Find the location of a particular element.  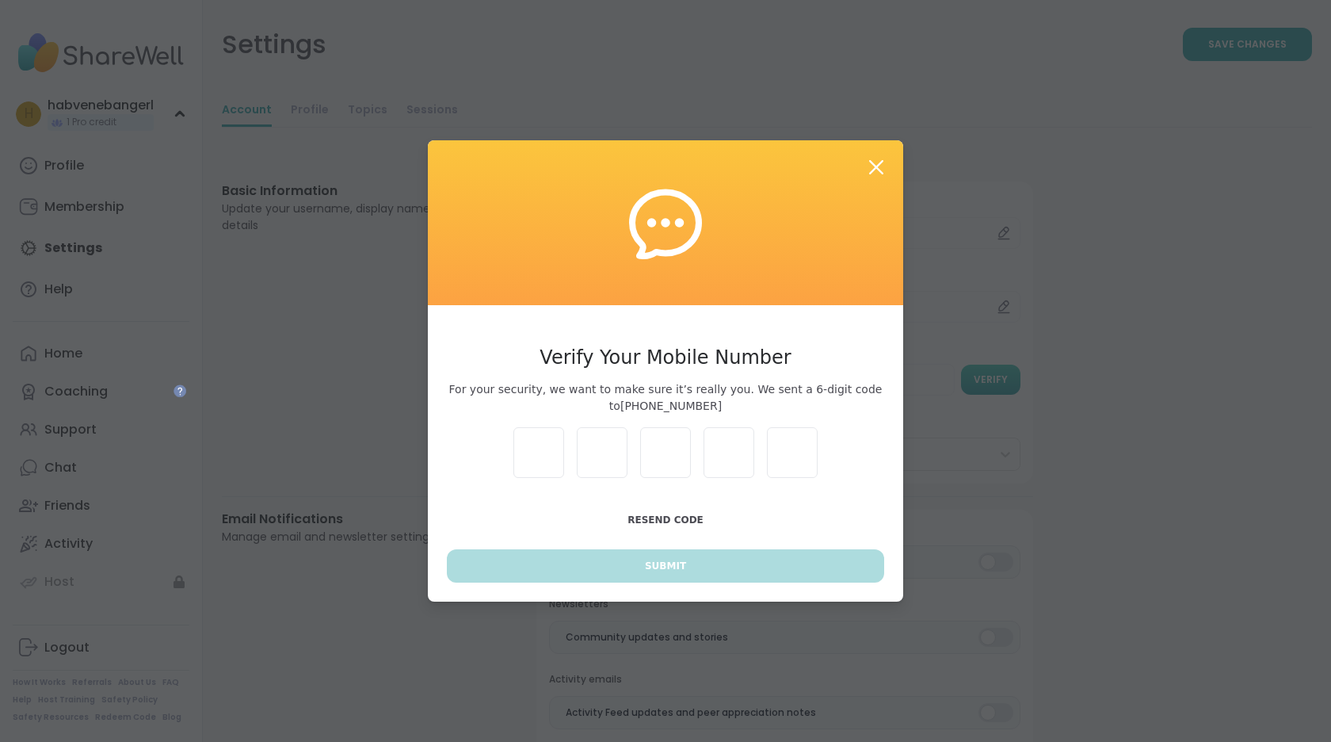

h3: Verify Your Mobile Number is located at coordinates (666, 357).